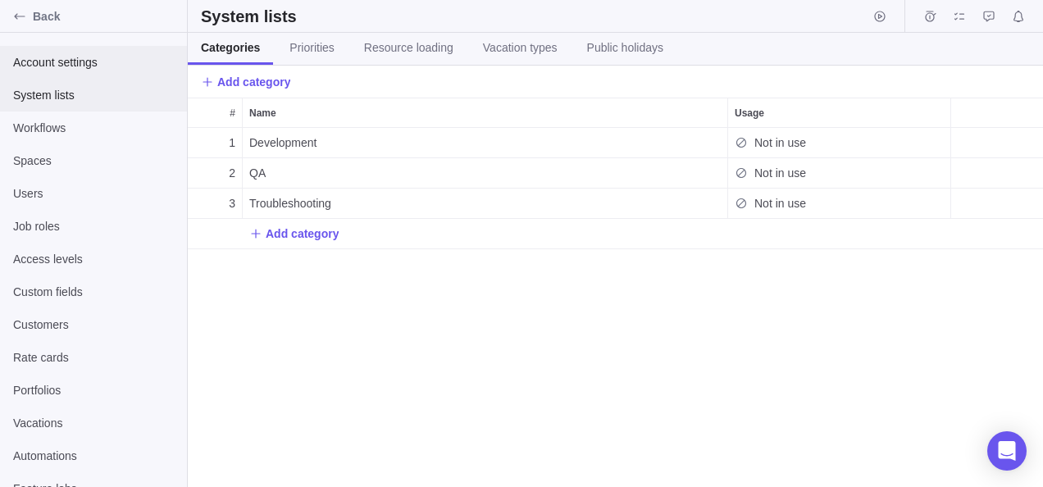  What do you see at coordinates (989, 16) in the screenshot?
I see `span: Approval requests` at bounding box center [989, 16].